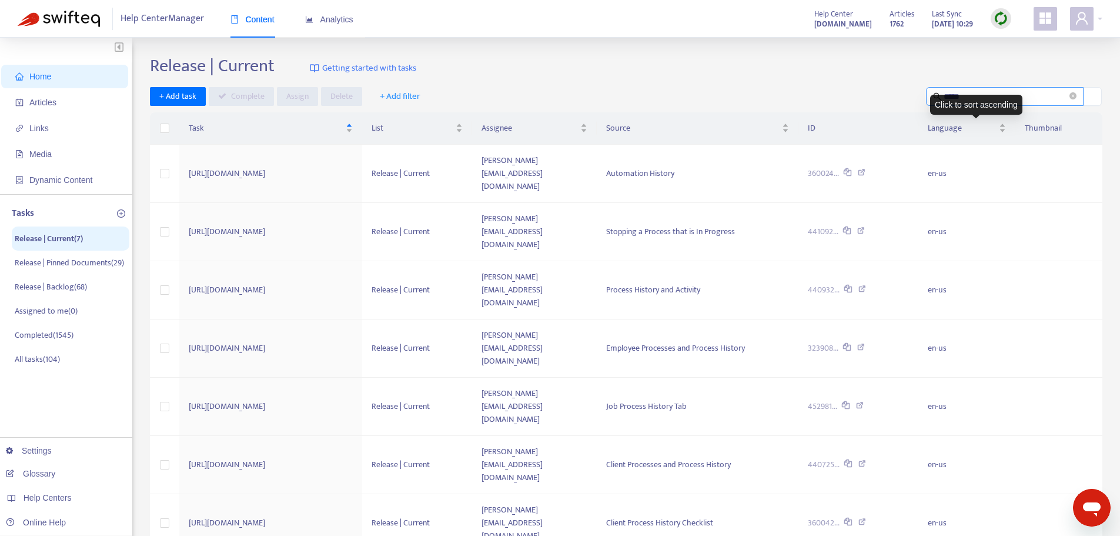 This screenshot has width=1120, height=536. I want to click on span: 452981..., so click(823, 406).